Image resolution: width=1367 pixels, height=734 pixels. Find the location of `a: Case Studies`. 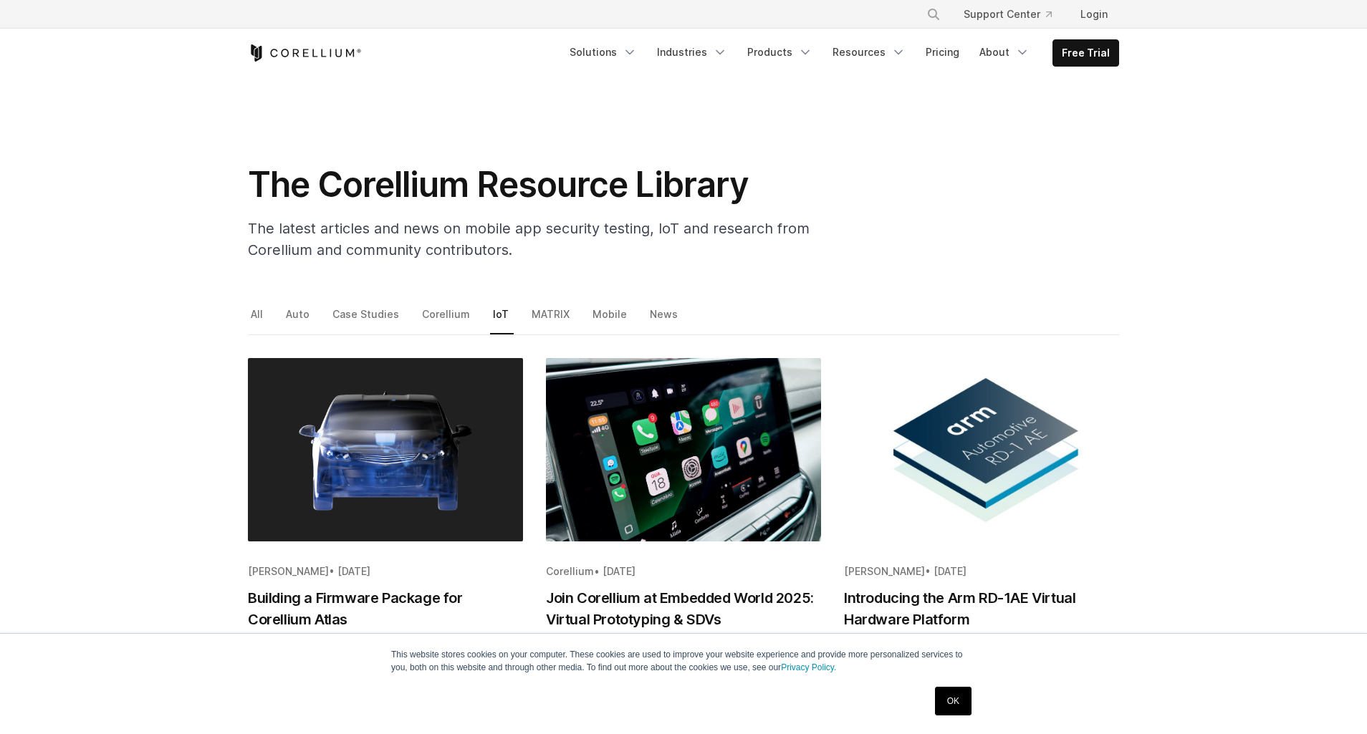

a: Case Studies is located at coordinates (367, 320).